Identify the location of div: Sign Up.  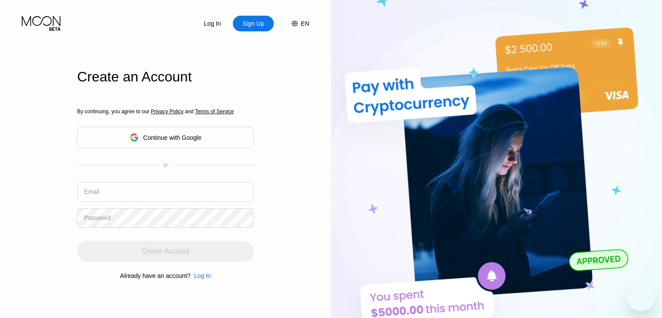
(253, 23).